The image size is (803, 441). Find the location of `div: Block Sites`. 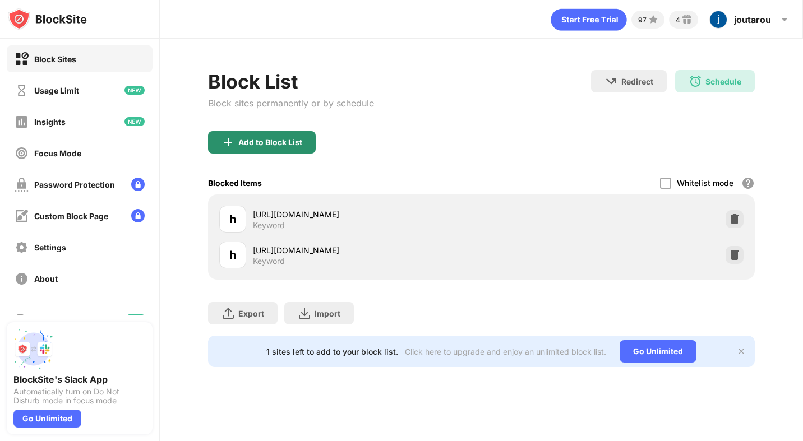

div: Block Sites is located at coordinates (55, 59).